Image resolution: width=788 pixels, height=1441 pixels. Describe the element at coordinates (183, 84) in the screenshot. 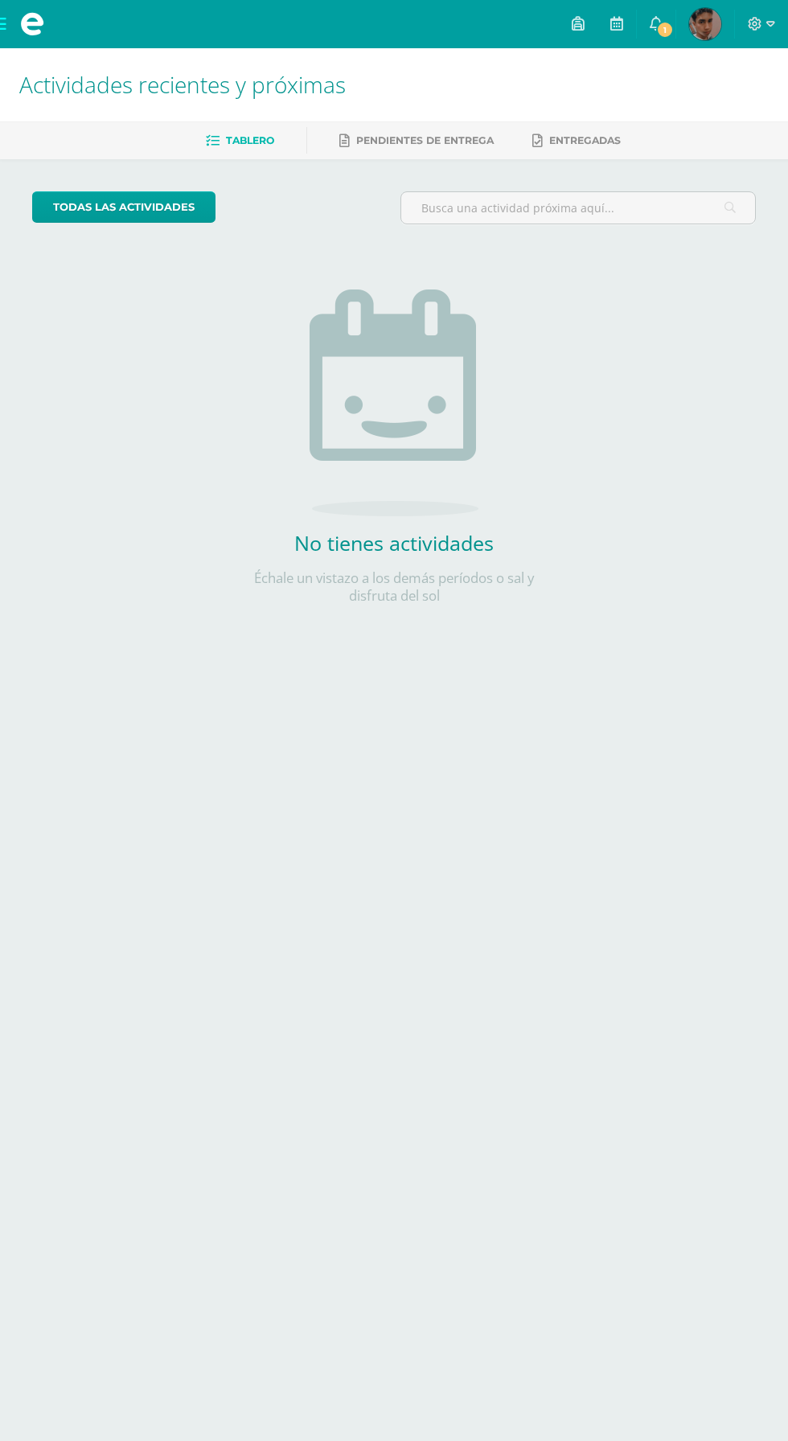

I see `span: Actividades recientes y próximas` at that location.